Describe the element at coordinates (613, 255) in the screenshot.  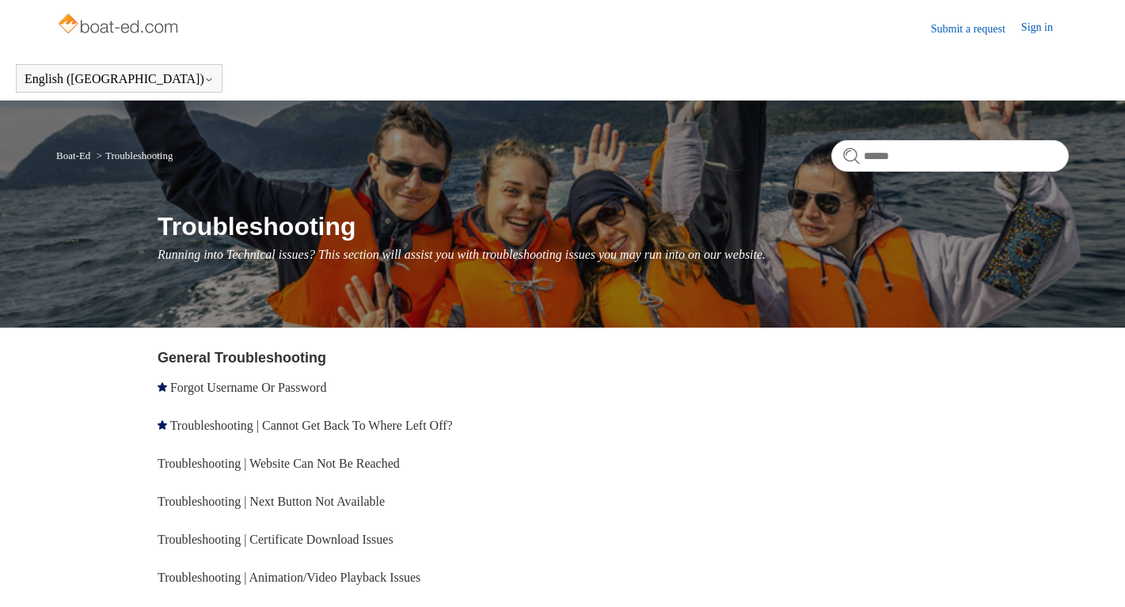
I see `p: Running into Technical issues? This section will assist you with troubleshooting issues you may r...` at that location.